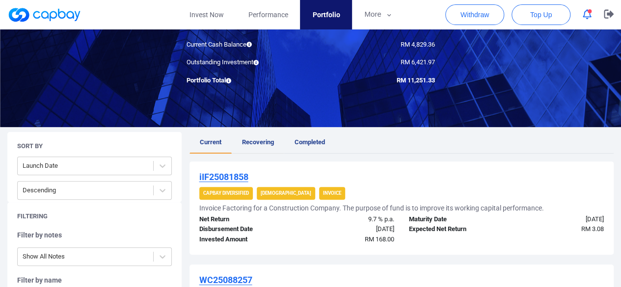 The width and height of the screenshot is (621, 287). Describe the element at coordinates (541, 15) in the screenshot. I see `button: Top Up` at that location.